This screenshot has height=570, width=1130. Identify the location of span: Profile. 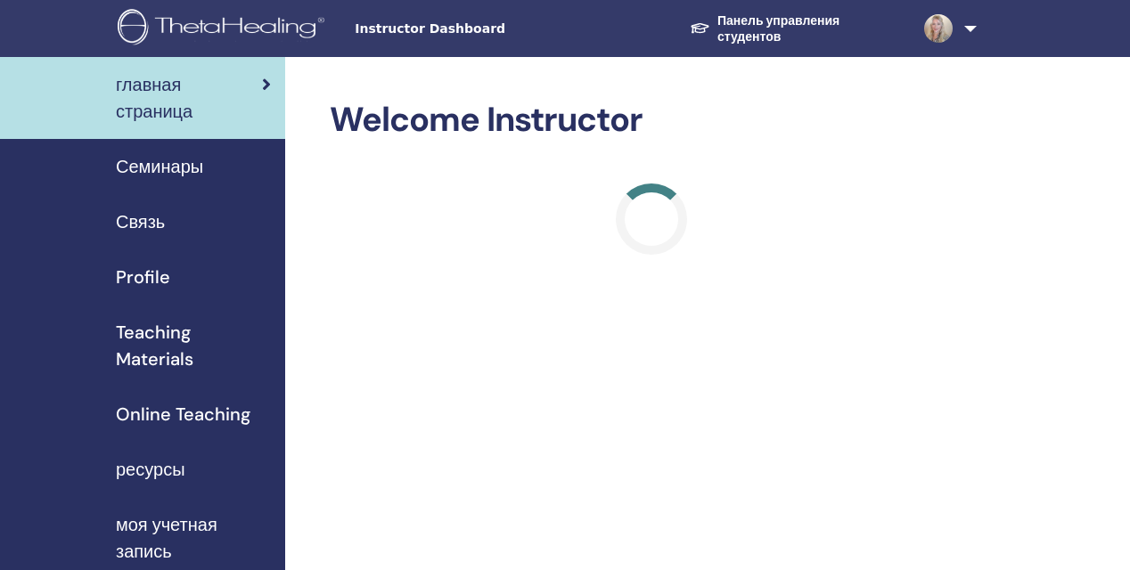
(143, 277).